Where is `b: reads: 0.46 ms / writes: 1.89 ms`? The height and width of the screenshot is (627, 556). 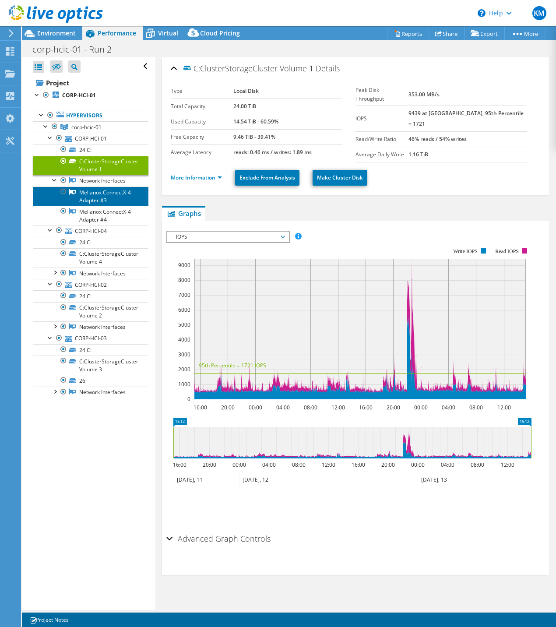 b: reads: 0.46 ms / writes: 1.89 ms is located at coordinates (272, 152).